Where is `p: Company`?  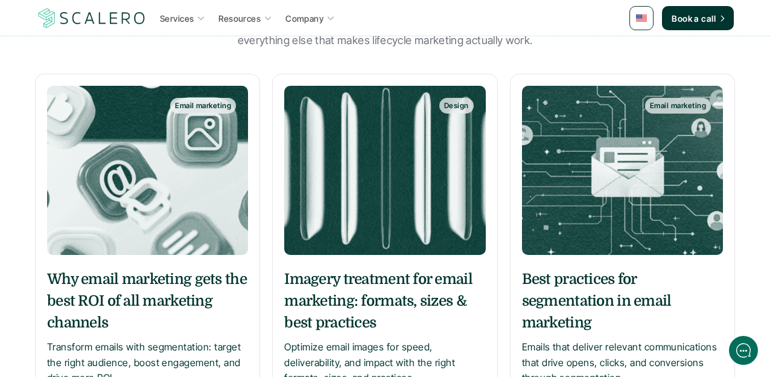
p: Company is located at coordinates (304, 18).